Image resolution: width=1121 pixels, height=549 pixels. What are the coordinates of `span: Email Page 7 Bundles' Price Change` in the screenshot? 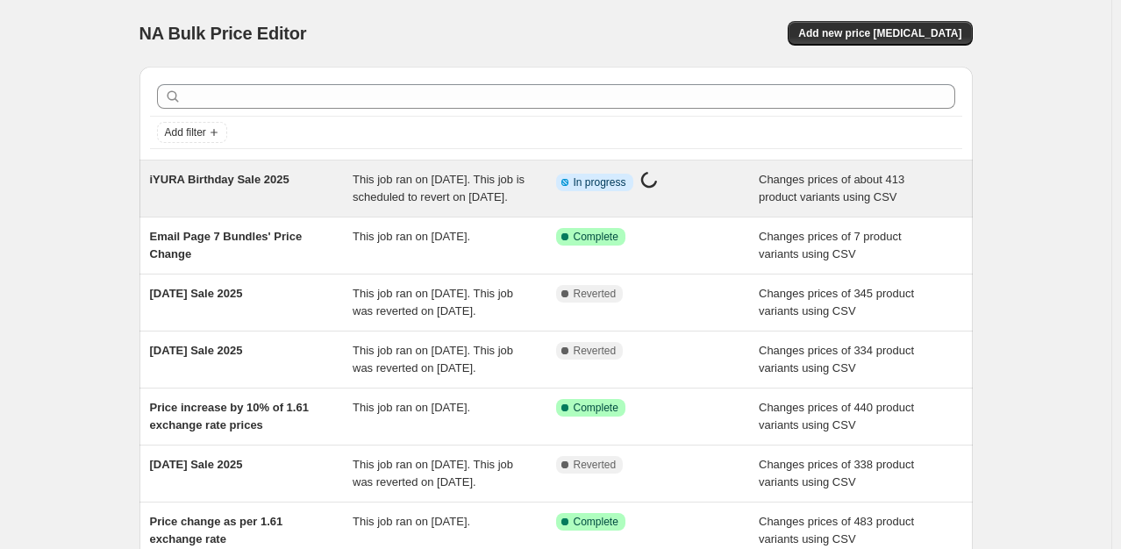 It's located at (226, 245).